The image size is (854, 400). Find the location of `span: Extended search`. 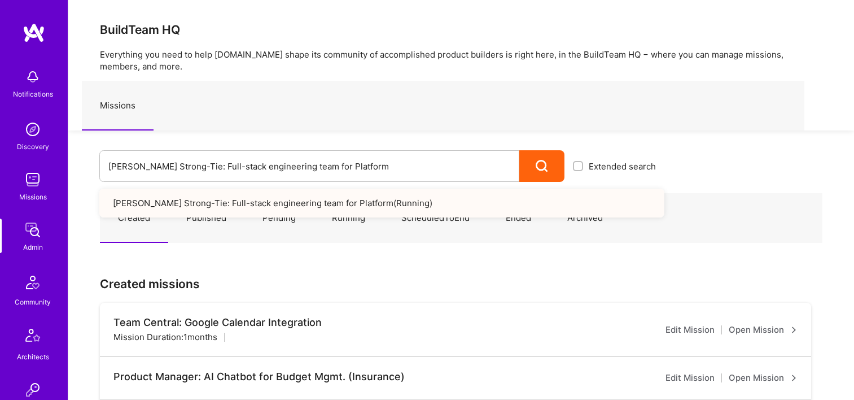

span: Extended search is located at coordinates (622, 166).